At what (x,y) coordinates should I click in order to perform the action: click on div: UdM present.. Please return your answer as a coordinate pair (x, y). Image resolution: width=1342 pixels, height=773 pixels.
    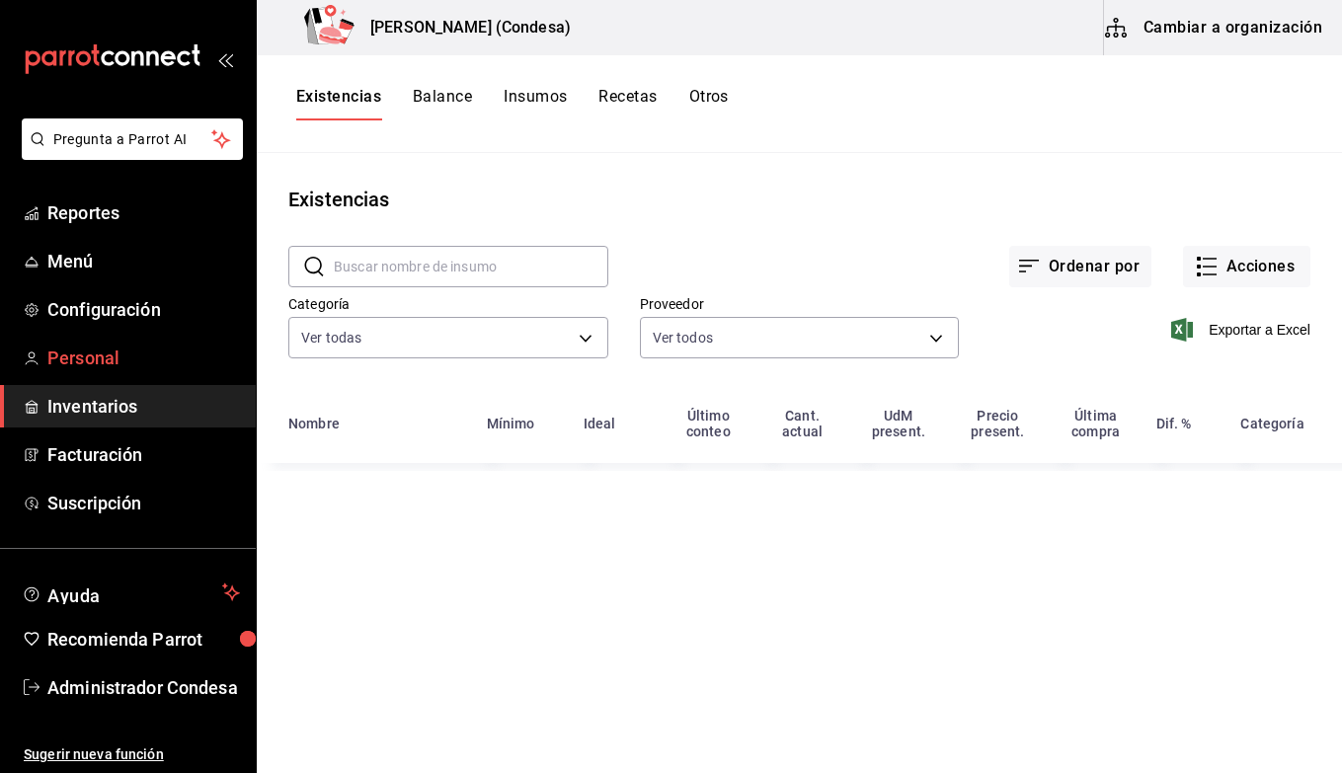
    Looking at the image, I should click on (899, 424).